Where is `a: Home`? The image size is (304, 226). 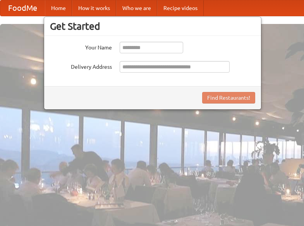
a: Home is located at coordinates (58, 8).